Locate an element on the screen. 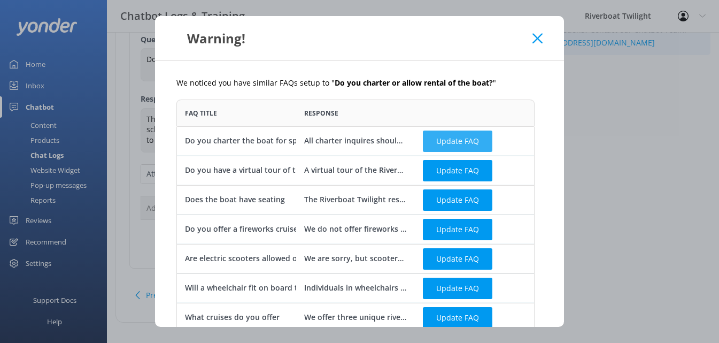  p: We noticed you have similar FAQs setup to " " is located at coordinates (359, 83).